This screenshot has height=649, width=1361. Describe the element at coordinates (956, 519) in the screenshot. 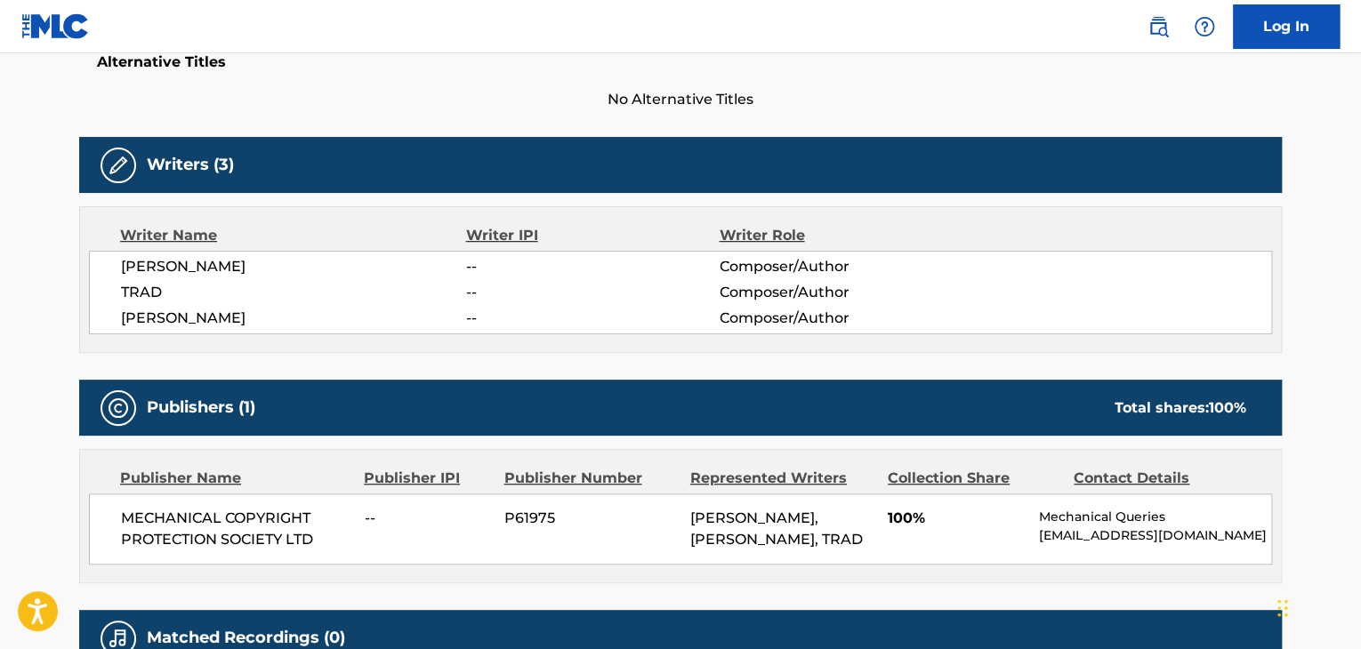

I see `span: 100%` at that location.